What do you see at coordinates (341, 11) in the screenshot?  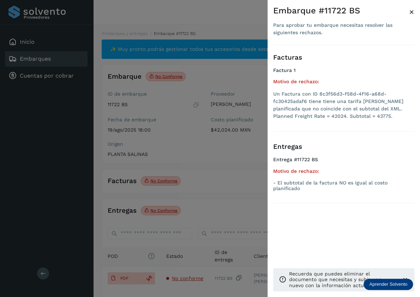 I see `div: Embarque #11722 BS` at bounding box center [341, 11].